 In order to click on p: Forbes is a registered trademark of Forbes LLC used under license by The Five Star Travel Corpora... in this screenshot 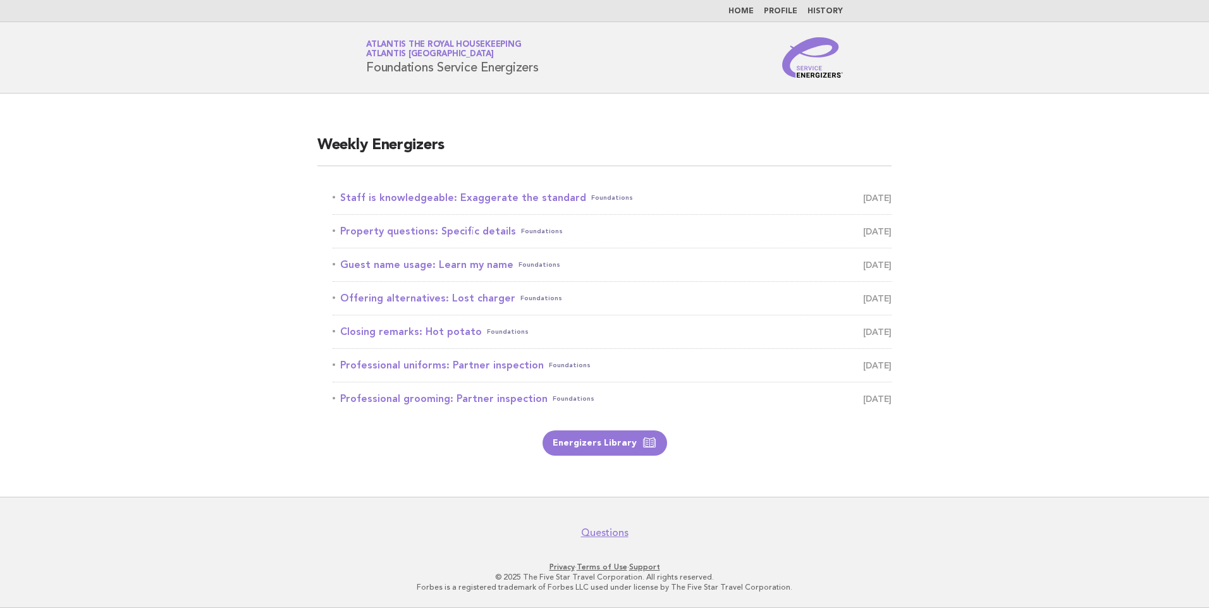, I will do `click(604, 587)`.